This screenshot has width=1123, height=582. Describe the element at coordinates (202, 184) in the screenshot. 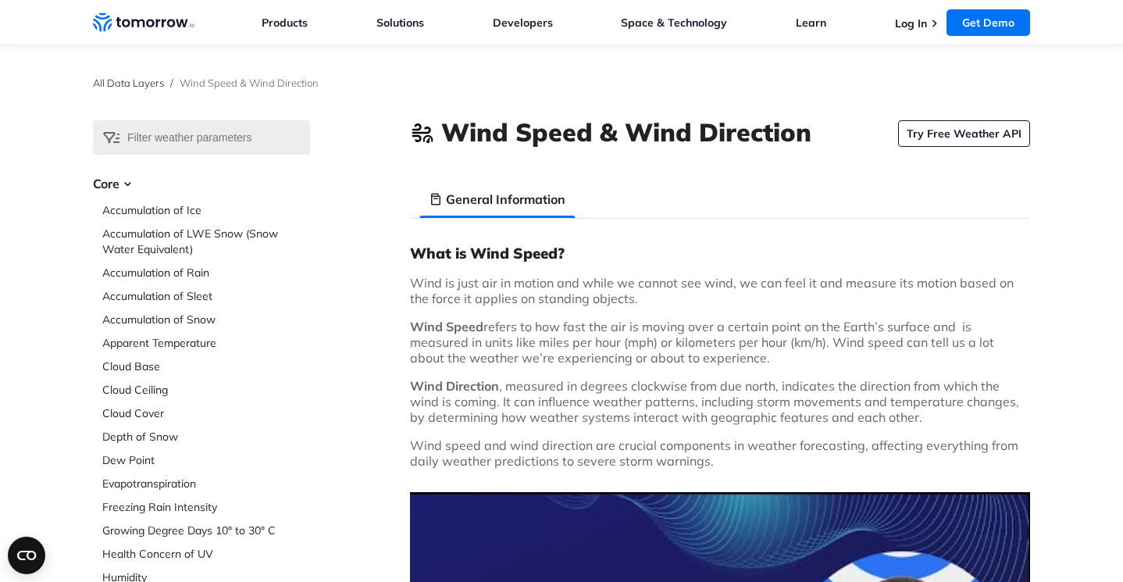

I see `h3: Core` at that location.